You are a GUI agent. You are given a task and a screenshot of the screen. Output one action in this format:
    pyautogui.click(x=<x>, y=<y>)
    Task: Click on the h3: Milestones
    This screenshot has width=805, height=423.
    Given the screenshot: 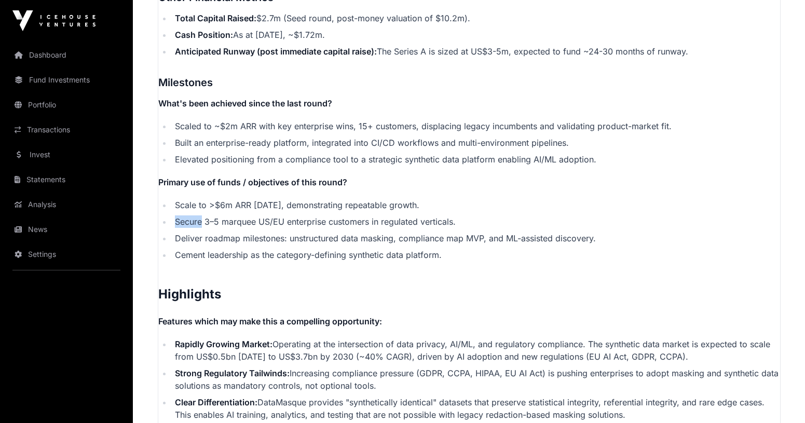 What is the action you would take?
    pyautogui.click(x=469, y=83)
    